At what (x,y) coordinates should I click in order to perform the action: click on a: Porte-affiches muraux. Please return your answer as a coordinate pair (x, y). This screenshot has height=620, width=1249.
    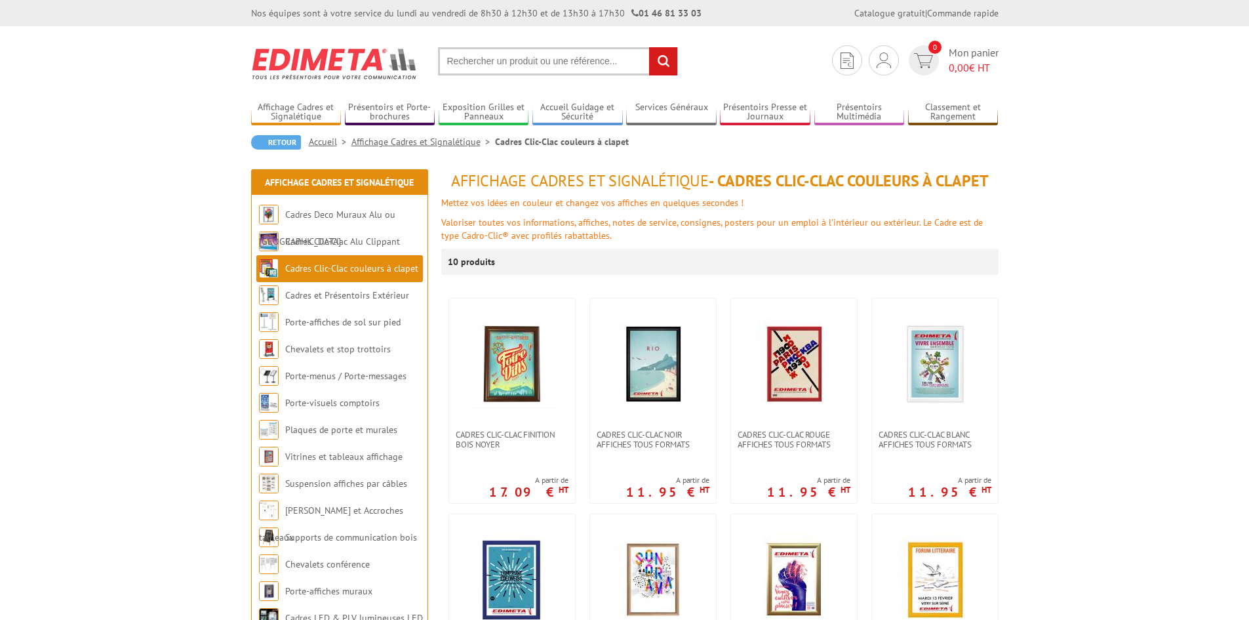
    Looking at the image, I should click on (329, 591).